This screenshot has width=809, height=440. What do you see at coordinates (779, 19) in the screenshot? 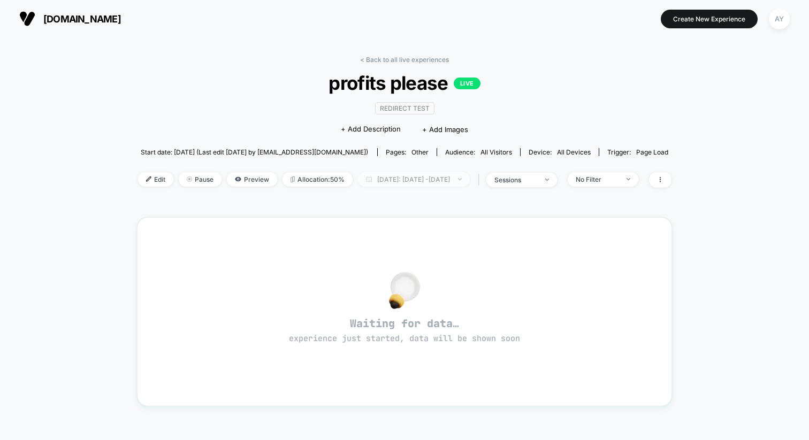
I see `div: AY` at bounding box center [779, 19].